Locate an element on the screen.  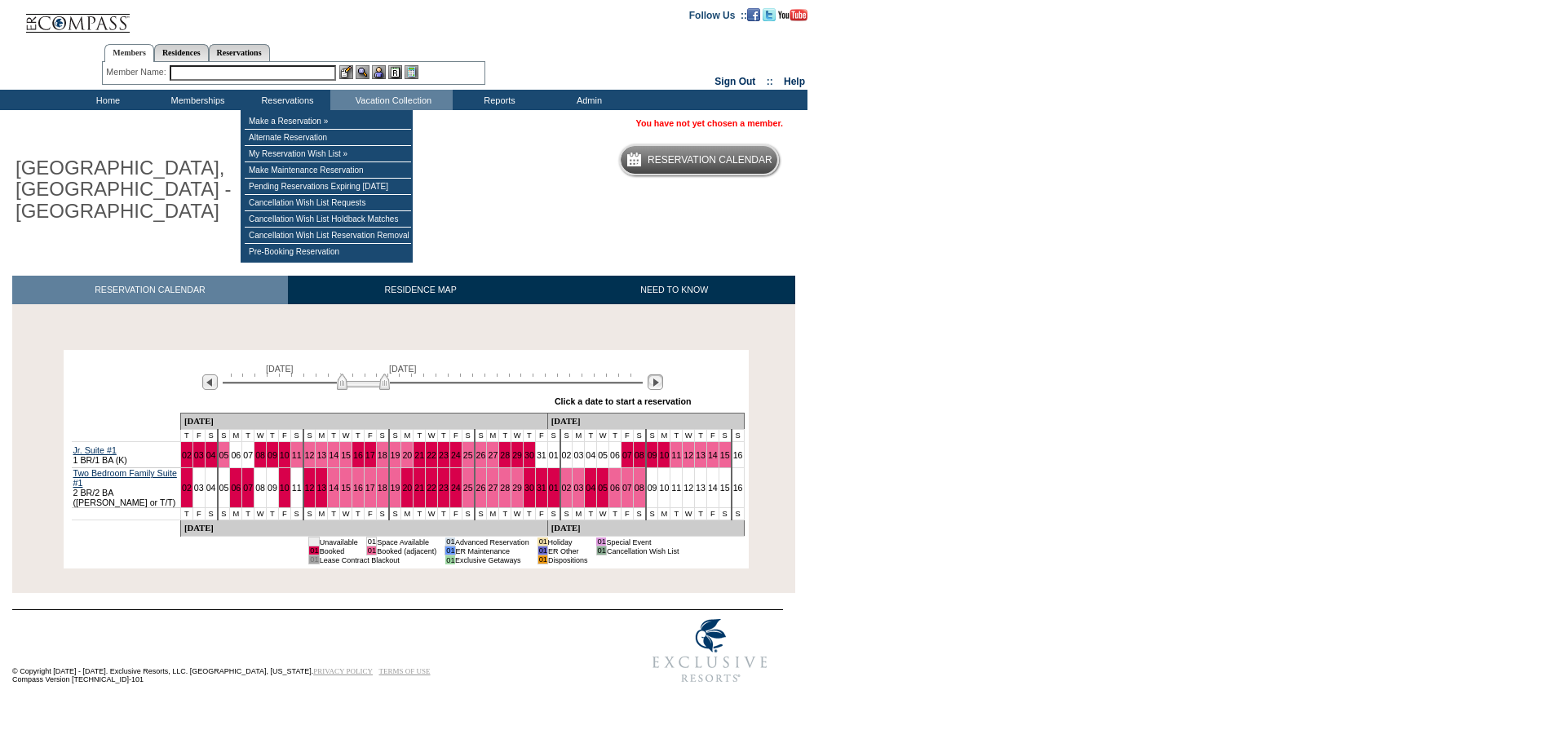
a: 28 is located at coordinates (505, 455).